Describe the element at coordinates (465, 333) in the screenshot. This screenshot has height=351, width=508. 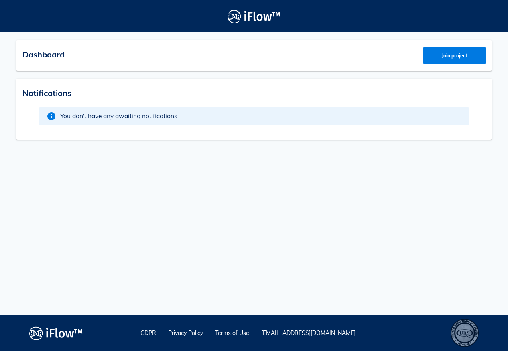
I see `div: ISO 13485 – Quality Management System` at that location.